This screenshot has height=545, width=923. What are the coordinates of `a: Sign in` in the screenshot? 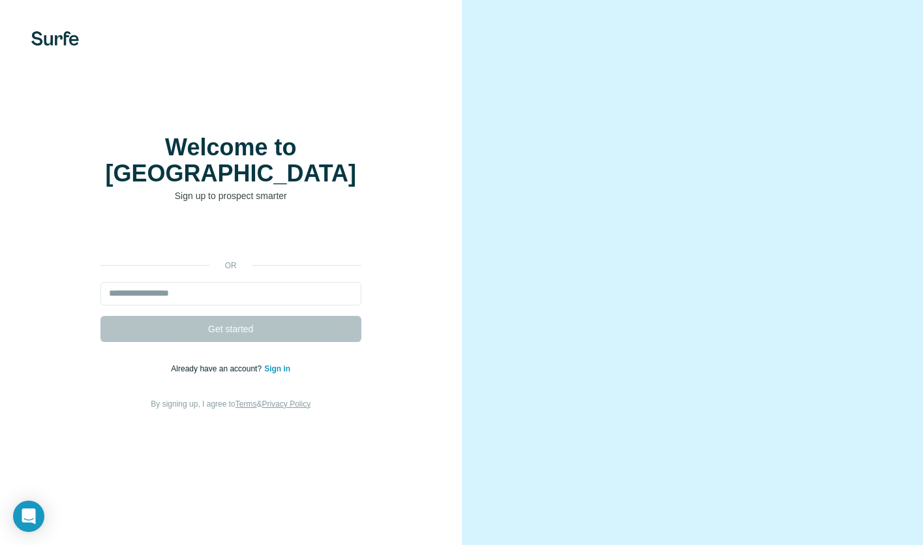 It's located at (277, 369).